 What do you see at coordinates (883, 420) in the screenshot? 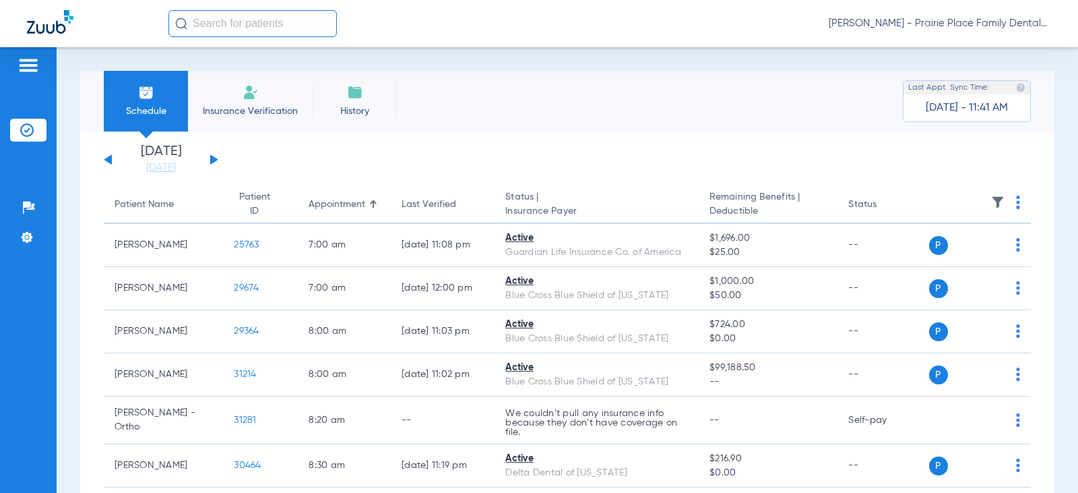
I see `td: Self-pay` at bounding box center [883, 420].